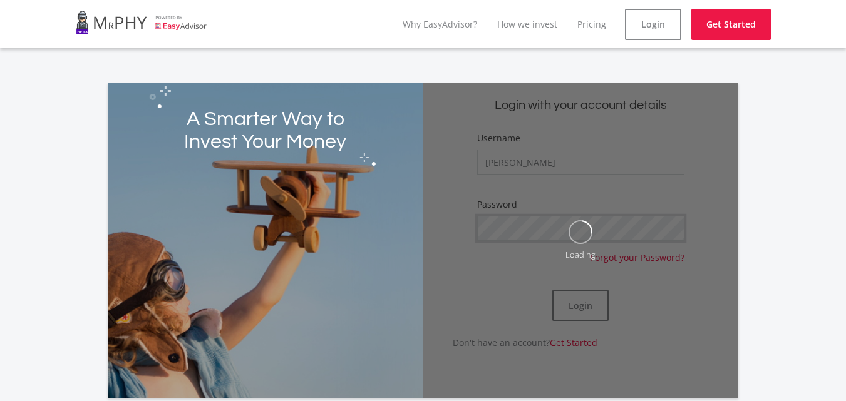 This screenshot has height=401, width=846. I want to click on div: Loading, so click(580, 255).